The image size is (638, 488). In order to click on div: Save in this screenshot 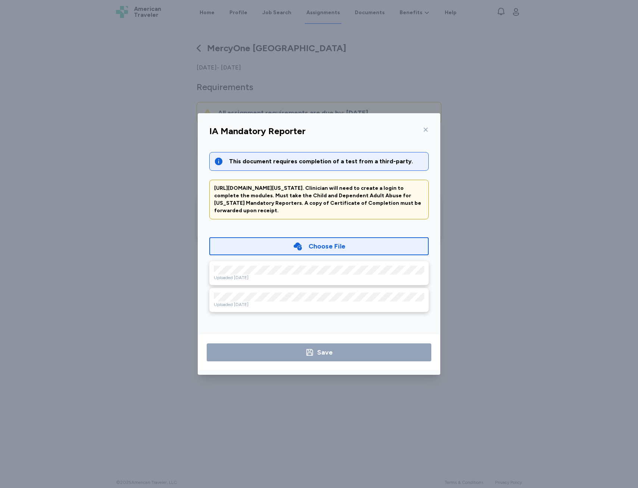, I will do `click(325, 352)`.